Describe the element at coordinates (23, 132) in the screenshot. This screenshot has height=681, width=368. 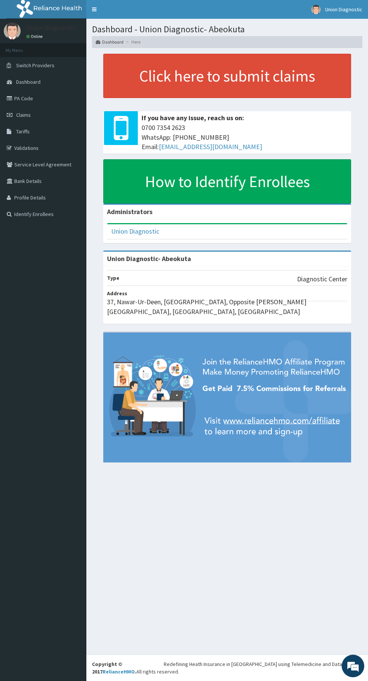
I see `span: Tariffs` at that location.